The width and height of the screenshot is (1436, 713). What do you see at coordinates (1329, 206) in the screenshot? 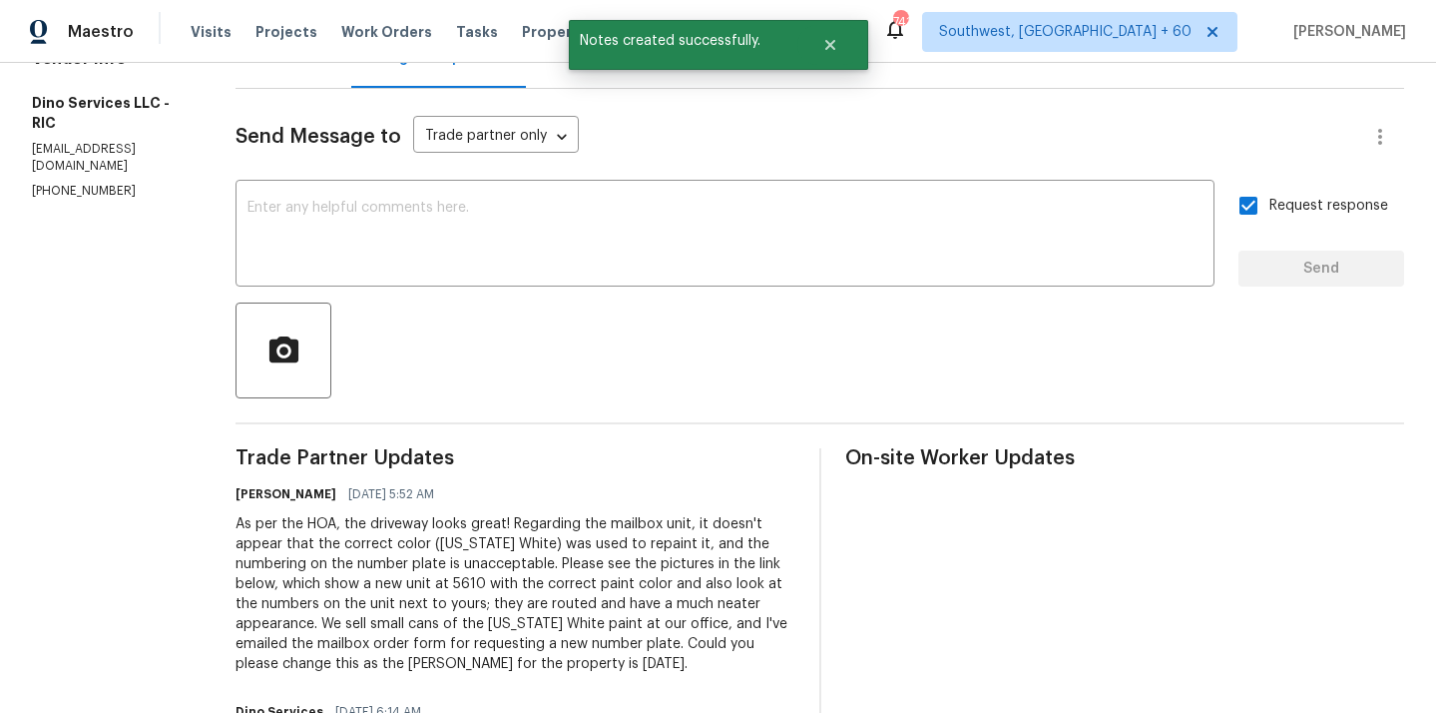
I see `span: Request response` at bounding box center [1329, 206].